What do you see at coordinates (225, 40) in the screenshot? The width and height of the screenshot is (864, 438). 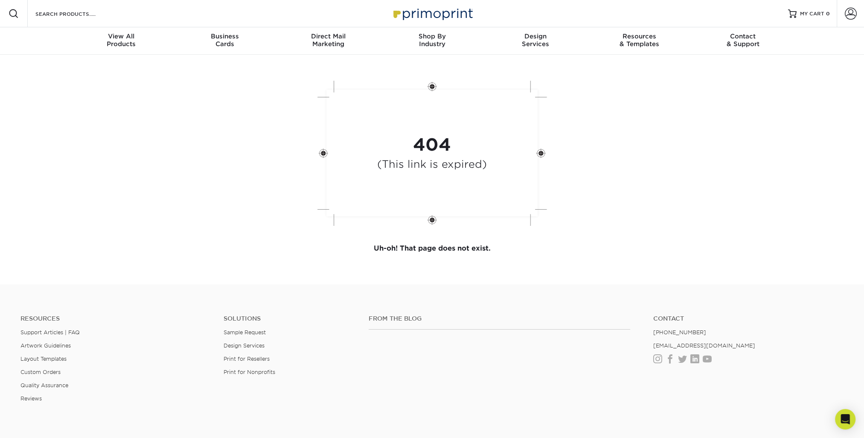 I see `div: Cards` at bounding box center [225, 40].